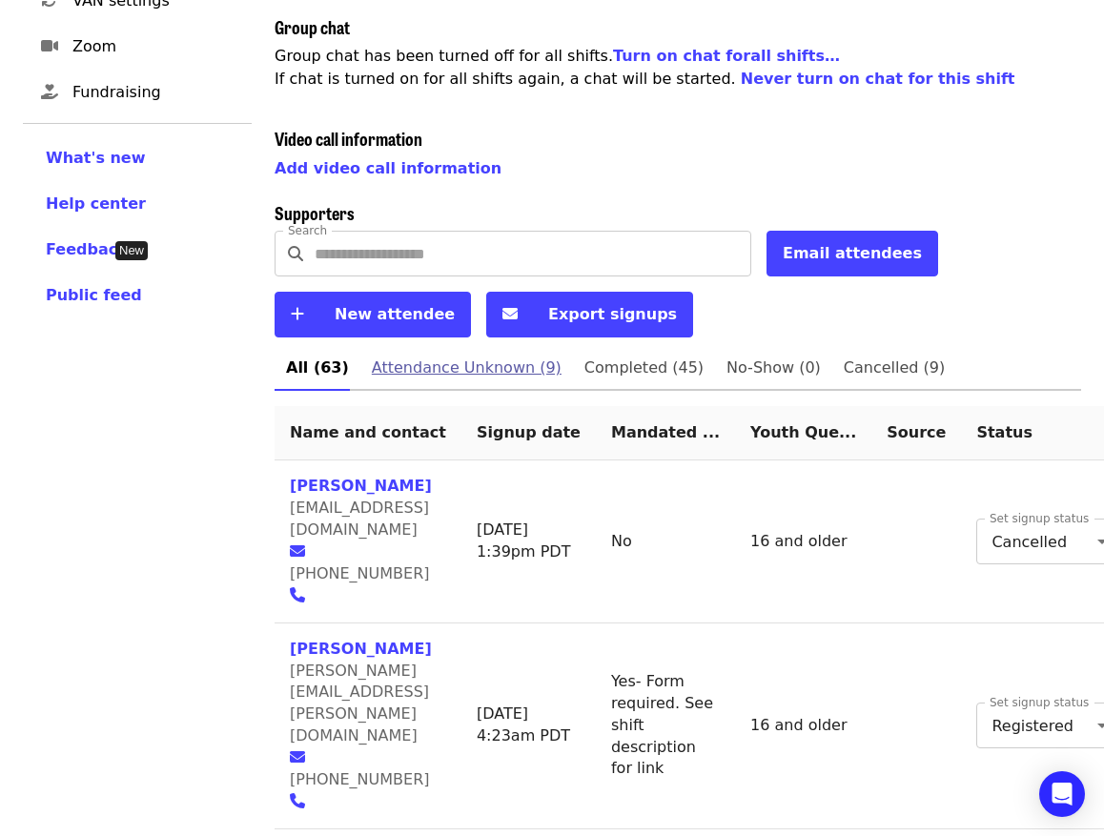  What do you see at coordinates (643, 368) in the screenshot?
I see `a: Completed (45)` at bounding box center [643, 368].